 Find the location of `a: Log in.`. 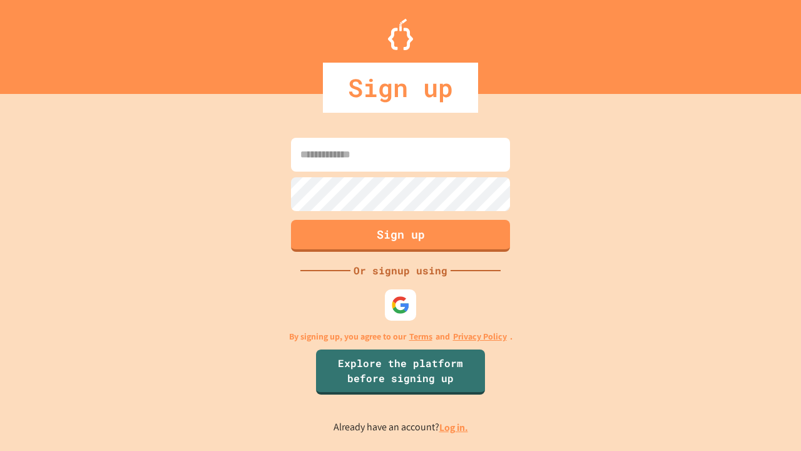

a: Log in. is located at coordinates (454, 427).